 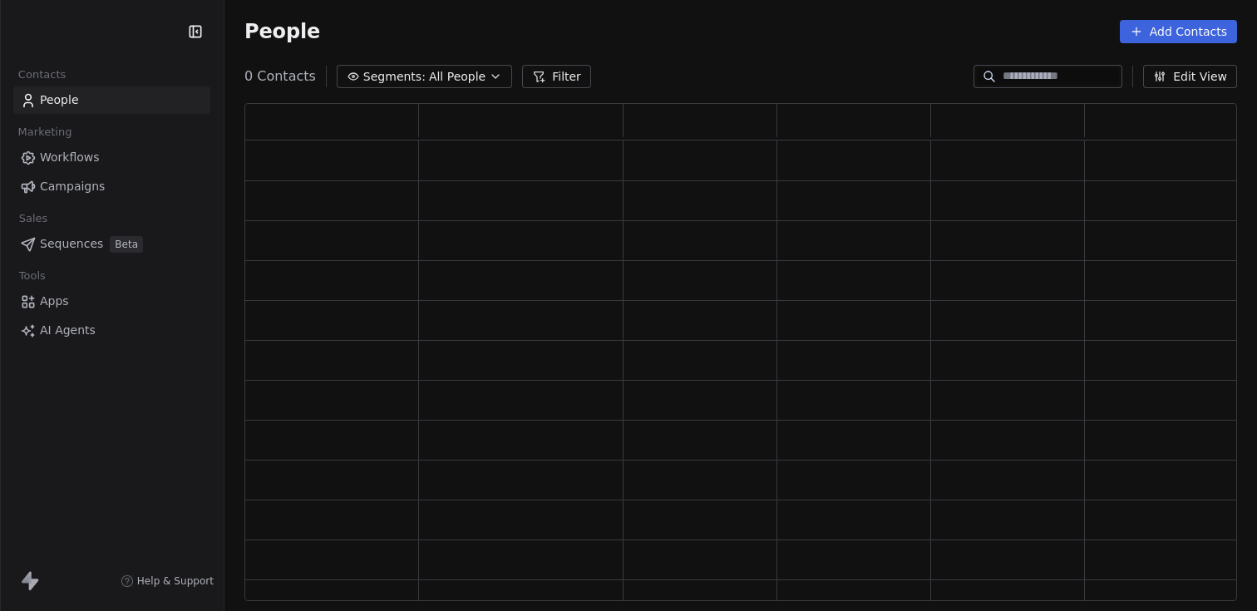 I want to click on a: AI Agents, so click(x=111, y=330).